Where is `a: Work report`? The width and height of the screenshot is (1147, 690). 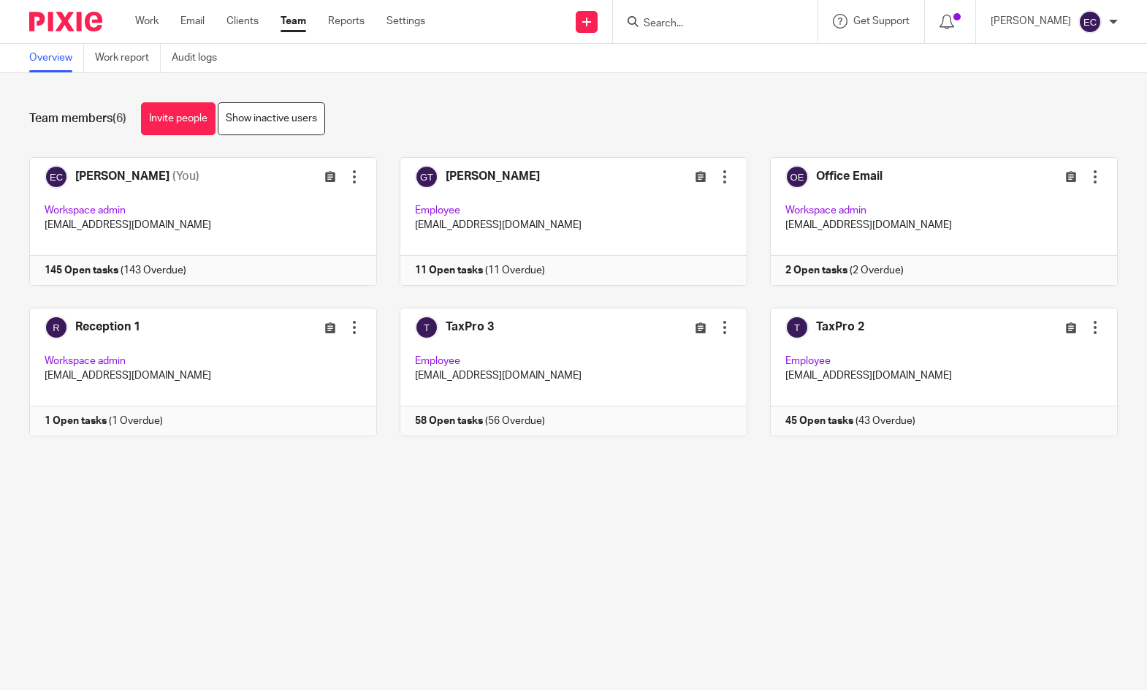
a: Work report is located at coordinates (128, 58).